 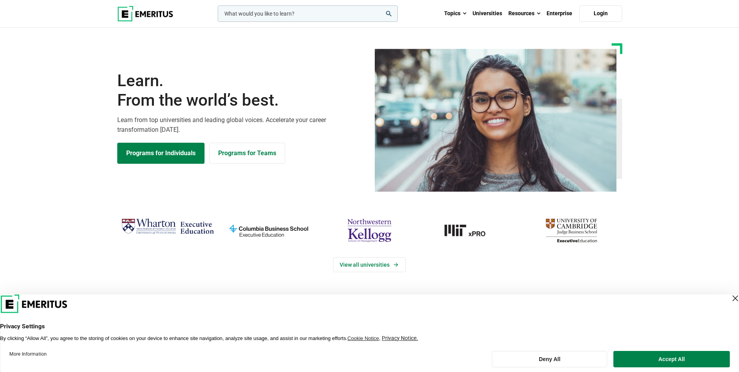 What do you see at coordinates (571, 230) in the screenshot?
I see `img: cambridge-judge-business-school` at bounding box center [571, 230].